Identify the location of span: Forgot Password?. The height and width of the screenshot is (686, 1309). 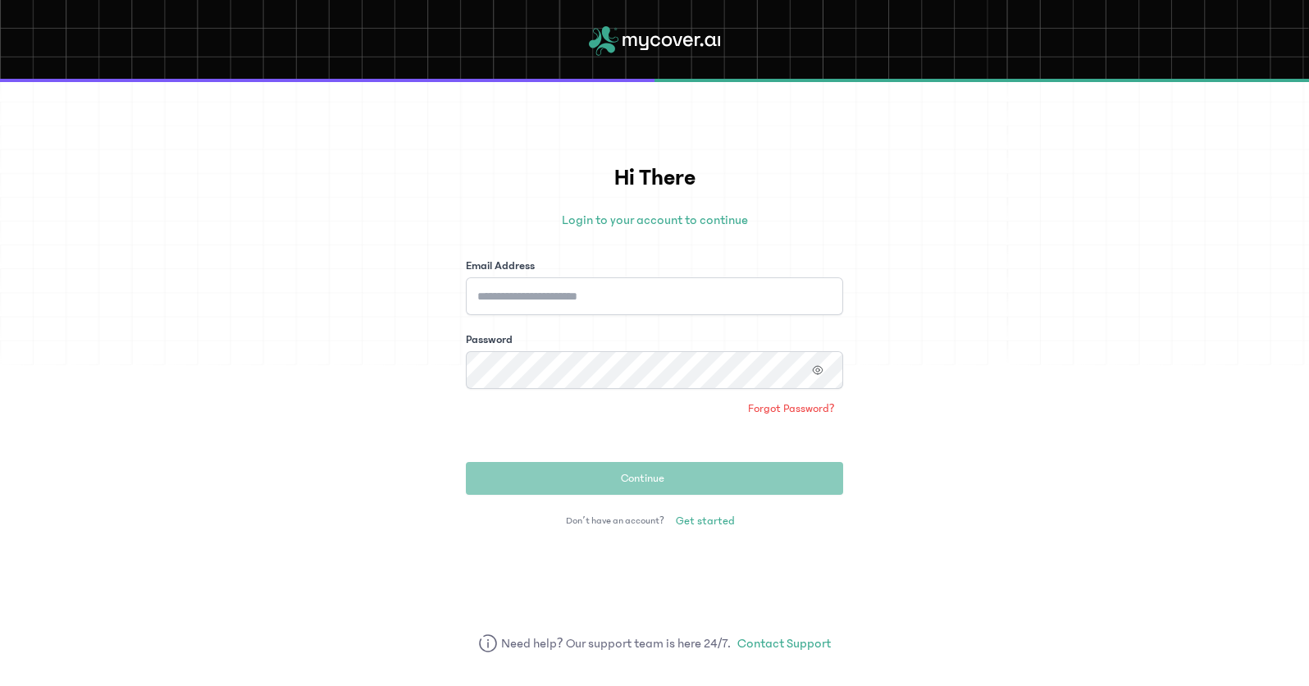
(792, 409).